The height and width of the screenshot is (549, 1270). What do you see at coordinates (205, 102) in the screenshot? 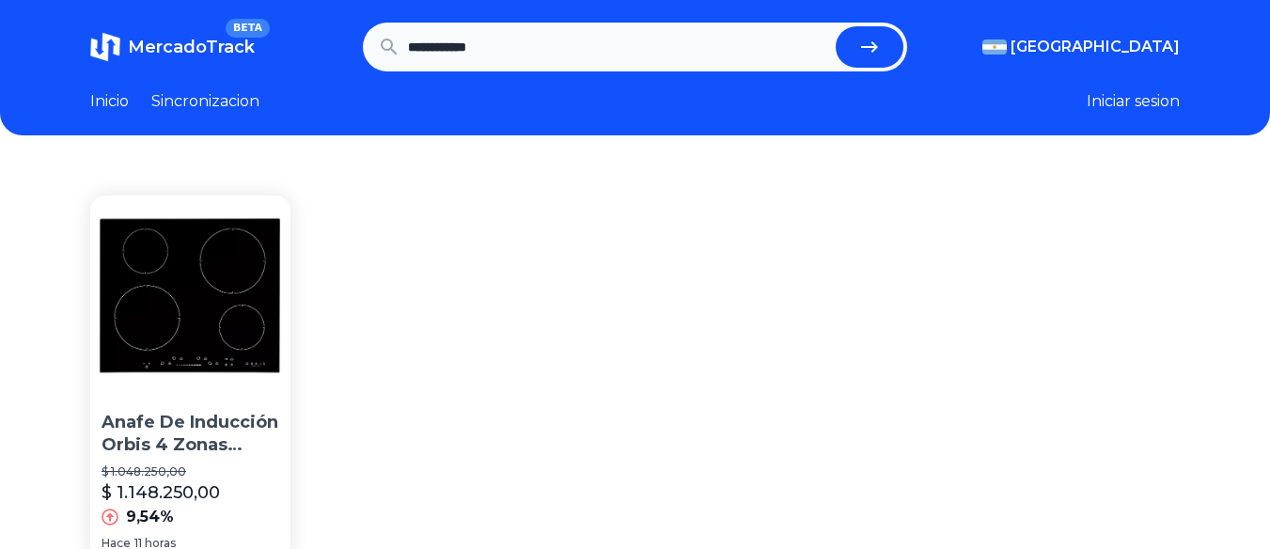
I see `a: Sincronizacion` at bounding box center [205, 102].